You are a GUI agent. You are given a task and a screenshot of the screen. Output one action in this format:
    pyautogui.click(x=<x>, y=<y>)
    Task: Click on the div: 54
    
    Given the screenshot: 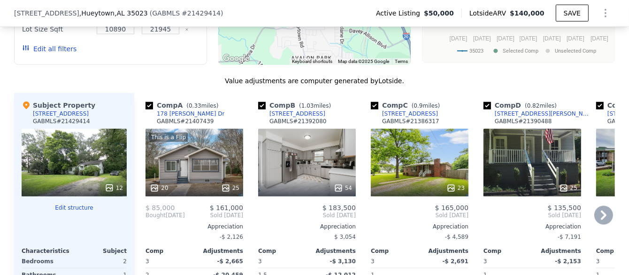 What is the action you would take?
    pyautogui.click(x=343, y=188)
    